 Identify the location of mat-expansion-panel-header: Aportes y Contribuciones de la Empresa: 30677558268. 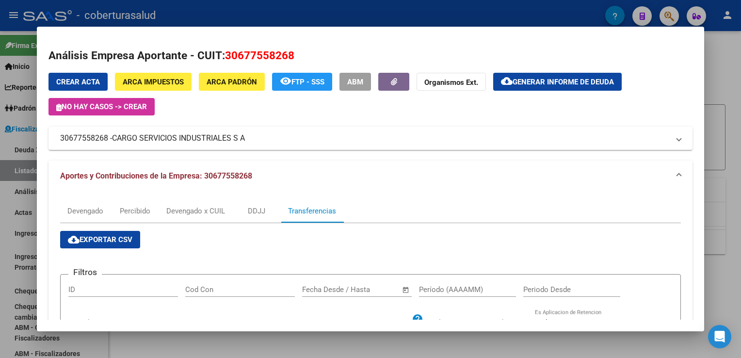
(370, 176).